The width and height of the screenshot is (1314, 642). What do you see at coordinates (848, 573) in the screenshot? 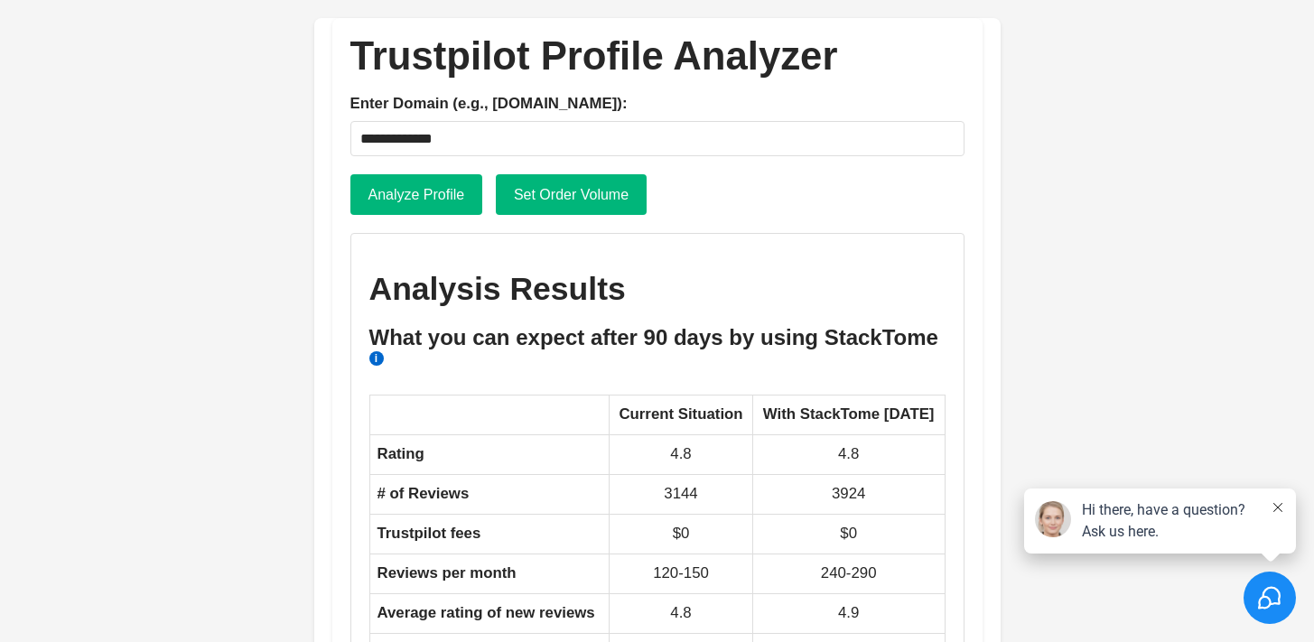
I see `td: 240-290` at bounding box center [848, 573].